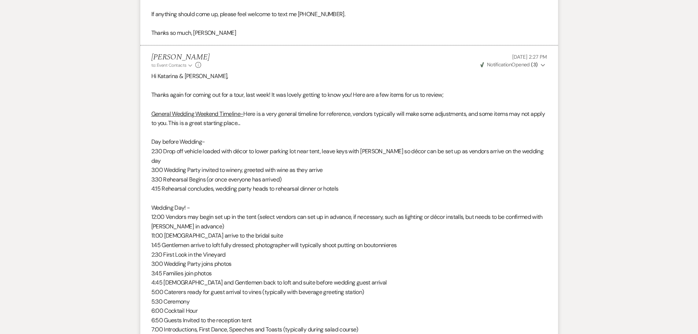 This screenshot has height=334, width=698. What do you see at coordinates (349, 189) in the screenshot?
I see `p: 4:15 Rehearsal concludes, wedding party heads to rehearsal dinner or hotels` at bounding box center [349, 189].